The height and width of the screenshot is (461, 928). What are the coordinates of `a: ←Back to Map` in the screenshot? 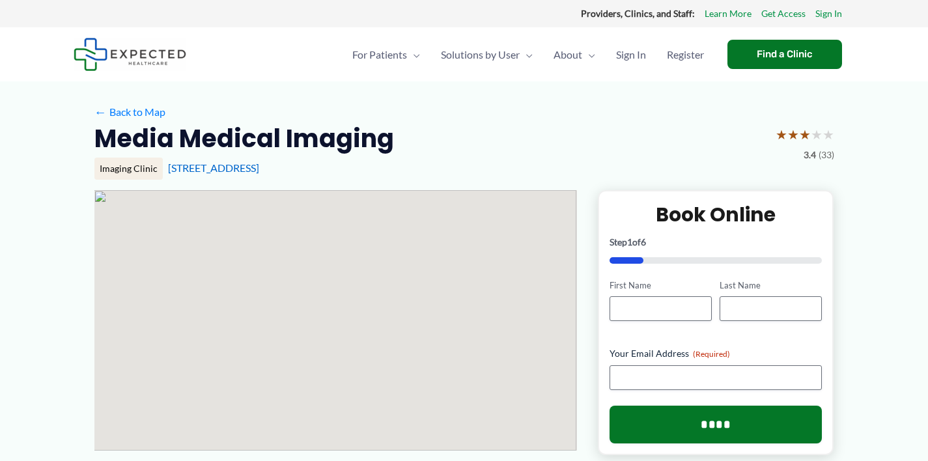 It's located at (130, 112).